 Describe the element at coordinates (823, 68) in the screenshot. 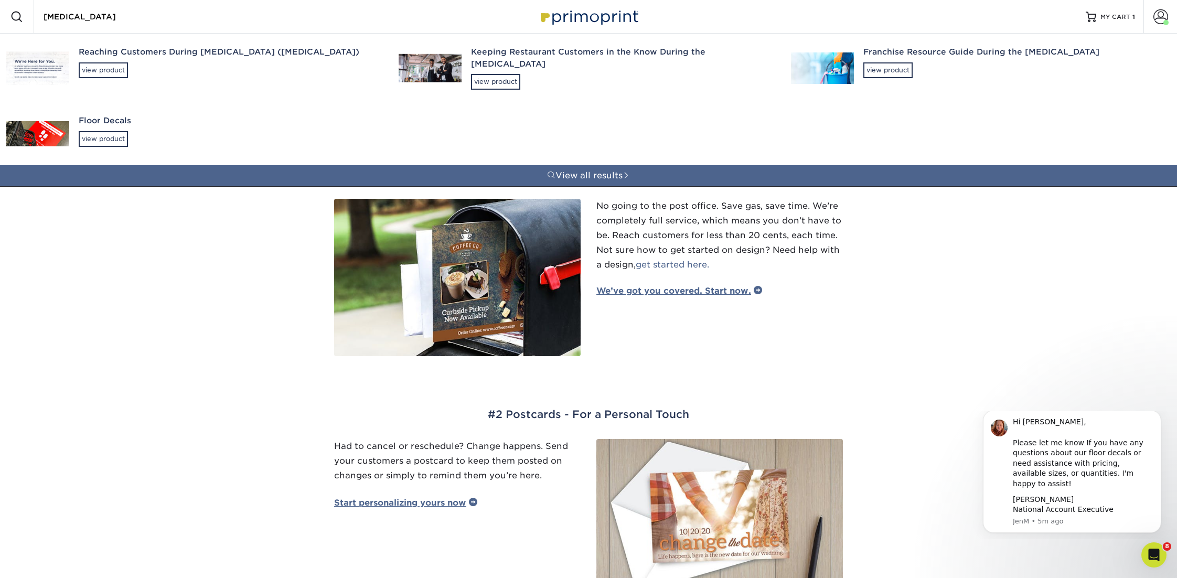

I see `img: Franchise Resource Guide During the COVID-19` at that location.